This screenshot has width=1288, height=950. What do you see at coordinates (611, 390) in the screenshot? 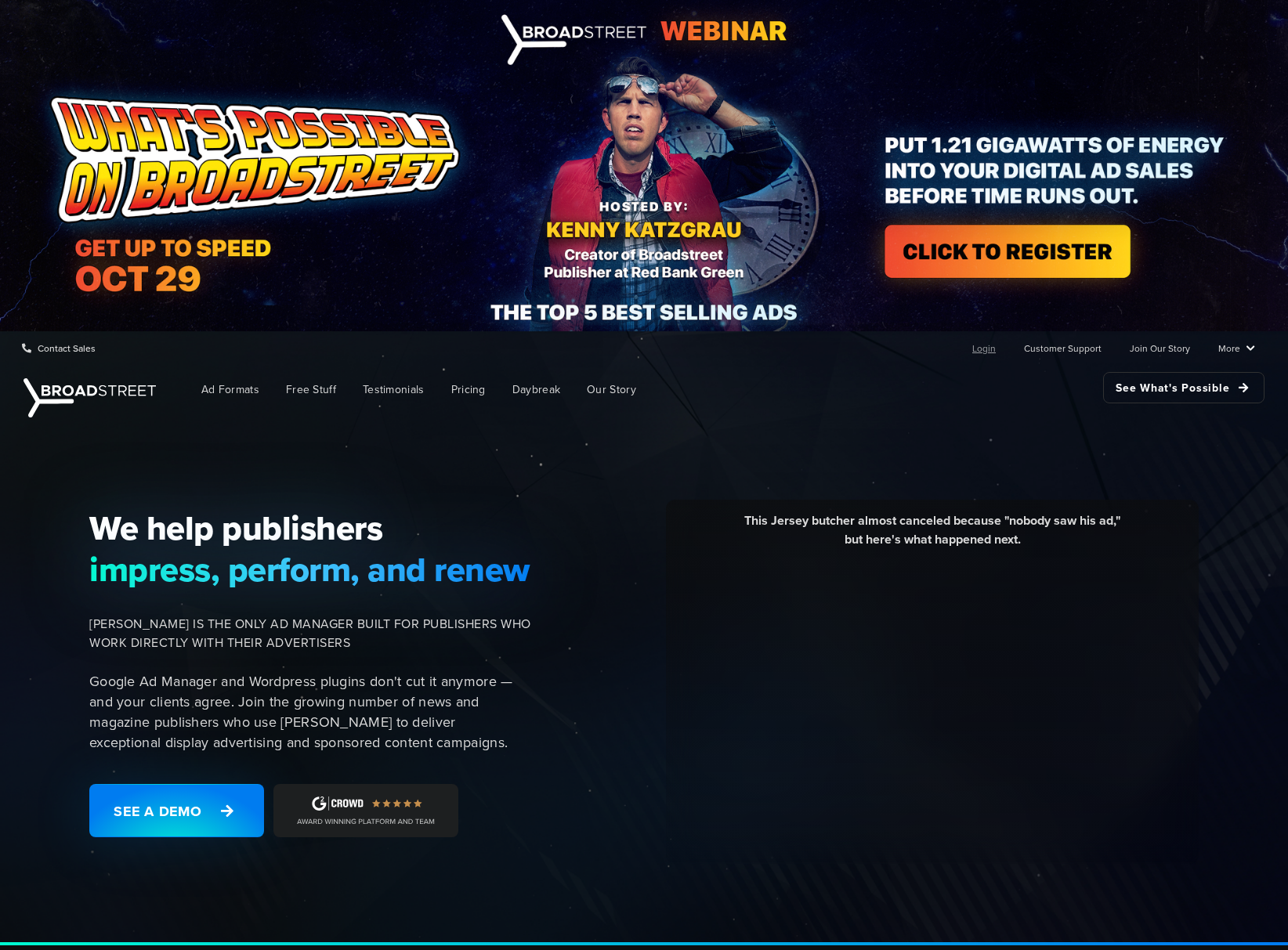
I see `a: Our Story` at bounding box center [611, 390].